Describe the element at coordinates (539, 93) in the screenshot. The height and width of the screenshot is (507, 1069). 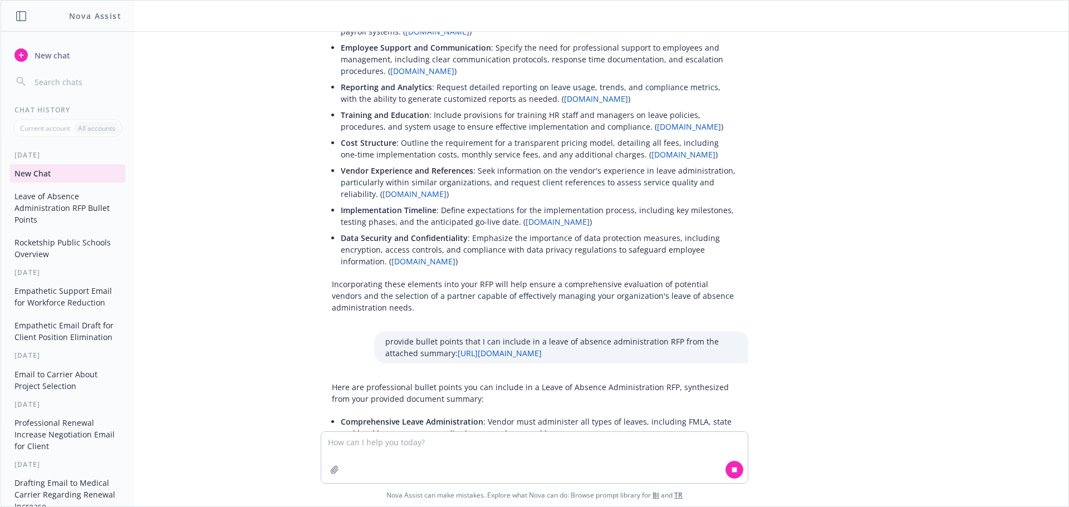
I see `p: : Request detailed reporting on leave usage, trends, and compliance metrics, with the ability to ...` at that location.